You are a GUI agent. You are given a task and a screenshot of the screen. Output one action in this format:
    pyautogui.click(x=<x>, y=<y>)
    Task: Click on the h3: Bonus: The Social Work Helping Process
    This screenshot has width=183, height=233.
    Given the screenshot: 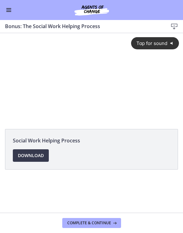 What is the action you would take?
    pyautogui.click(x=81, y=26)
    